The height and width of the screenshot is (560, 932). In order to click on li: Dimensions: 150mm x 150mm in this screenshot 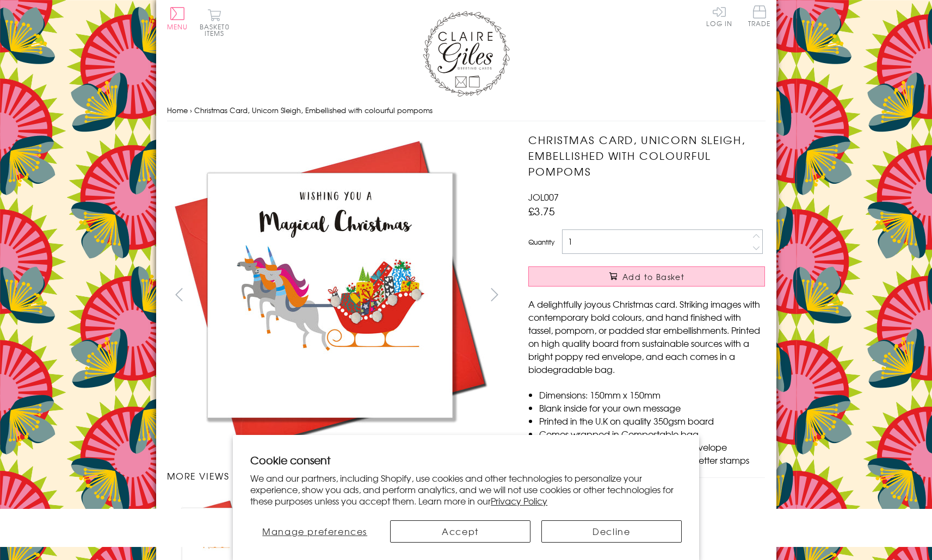, I will do `click(652, 395)`.